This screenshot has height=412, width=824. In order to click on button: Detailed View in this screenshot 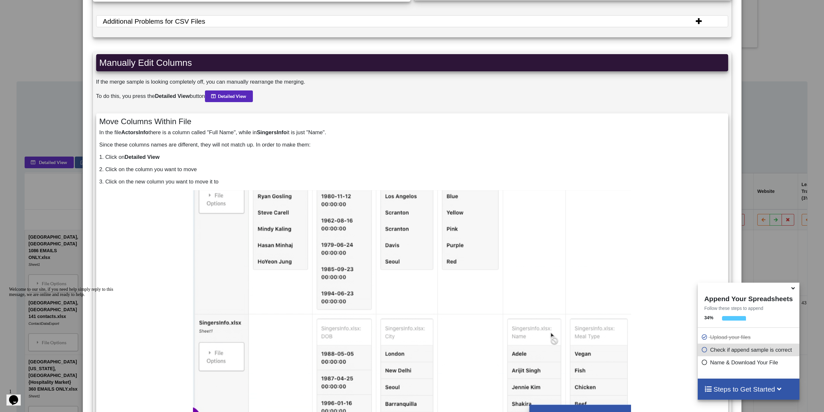, I will do `click(229, 96)`.